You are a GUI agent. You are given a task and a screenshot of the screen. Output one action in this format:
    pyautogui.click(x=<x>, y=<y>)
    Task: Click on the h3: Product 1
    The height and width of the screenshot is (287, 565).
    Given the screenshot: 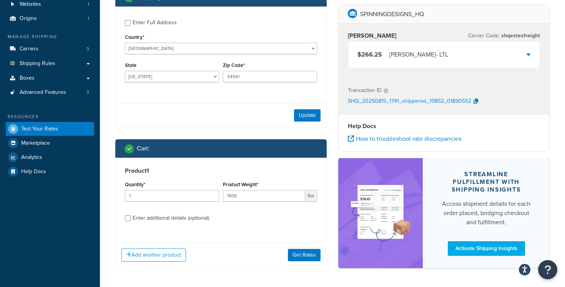 What is the action you would take?
    pyautogui.click(x=221, y=171)
    